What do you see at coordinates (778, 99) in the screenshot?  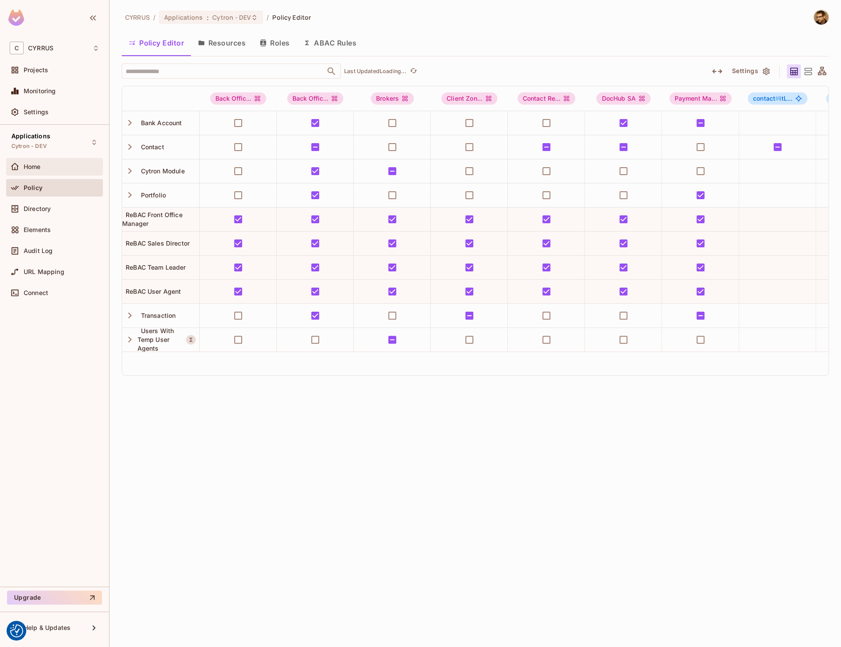 I see `span: contact#itLicensed` at bounding box center [778, 99].